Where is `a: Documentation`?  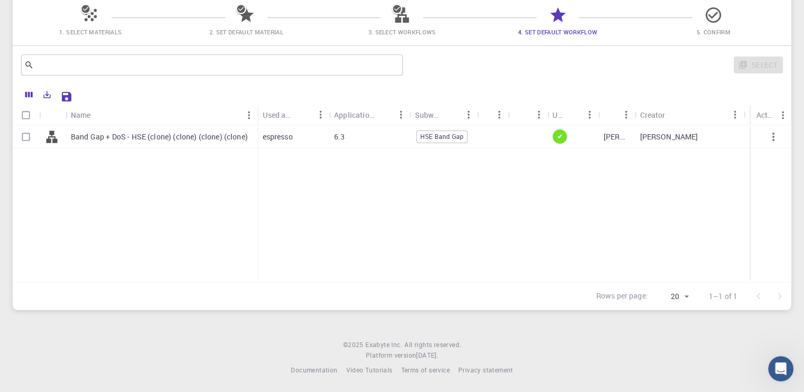
a: Documentation is located at coordinates (314, 371).